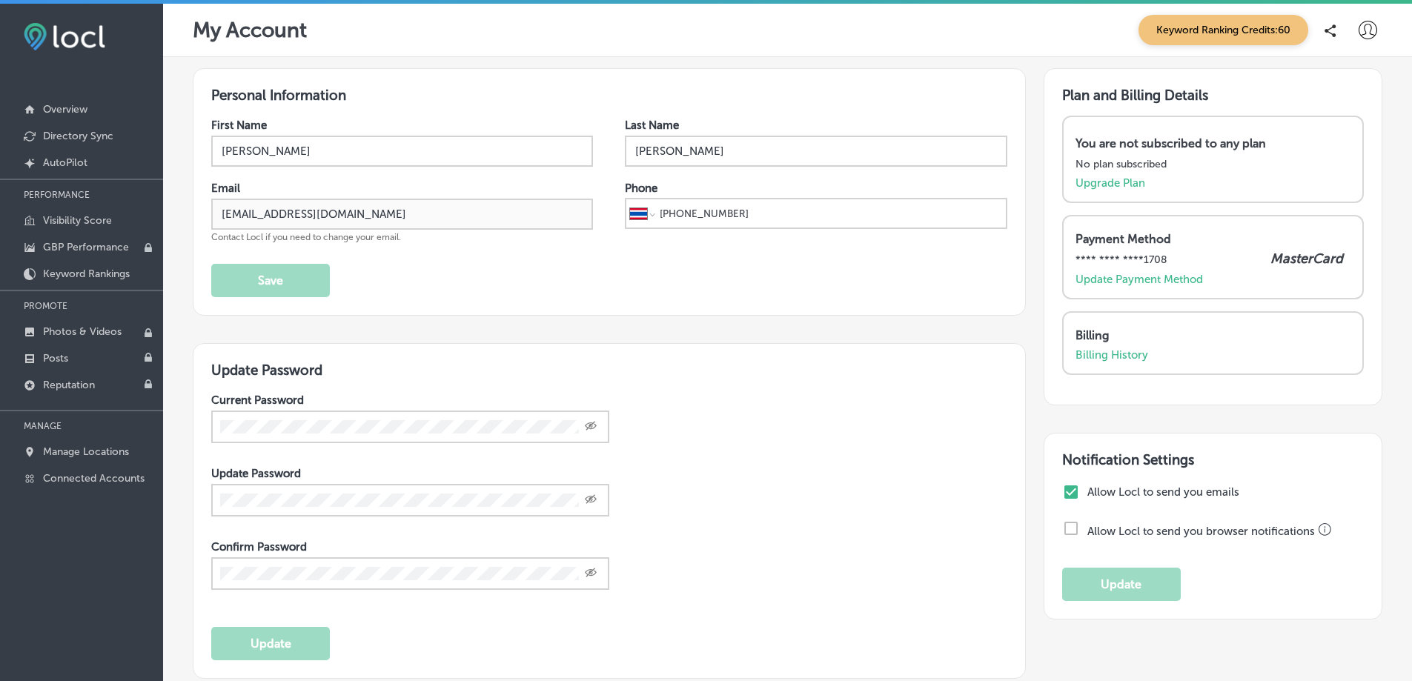 The image size is (1412, 681). What do you see at coordinates (1110, 183) in the screenshot?
I see `p: Upgrade Plan` at bounding box center [1110, 183].